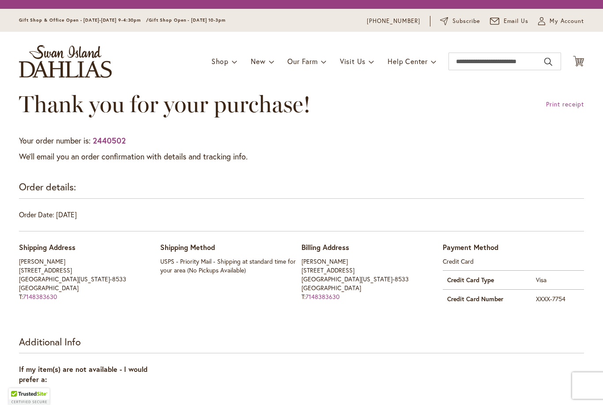  I want to click on a: 2440502, so click(108, 140).